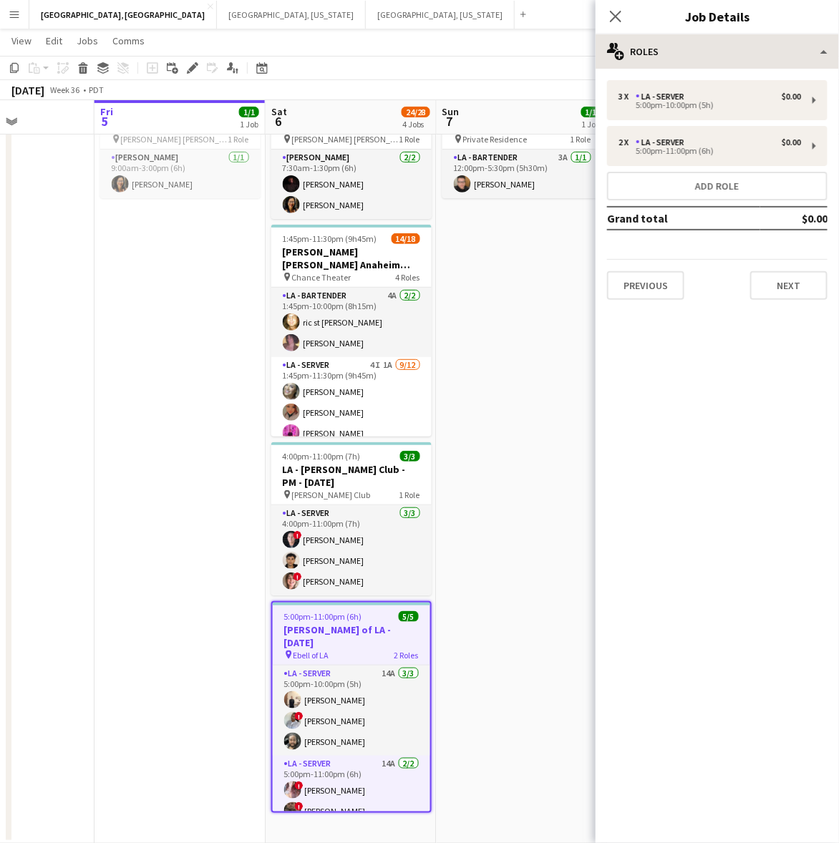 The image size is (839, 843). What do you see at coordinates (128, 41) in the screenshot?
I see `a: Comms` at bounding box center [128, 41].